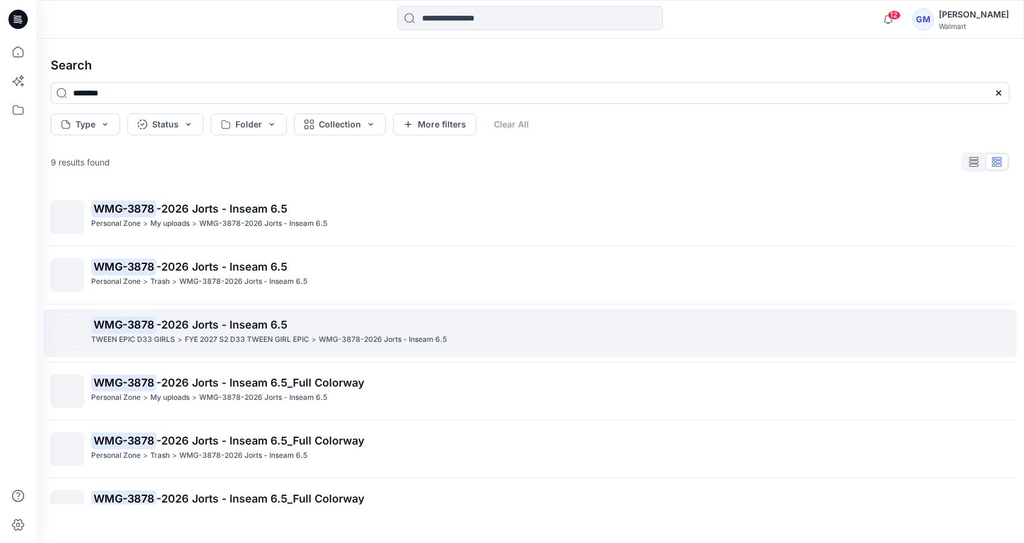 The height and width of the screenshot is (543, 1024). Describe the element at coordinates (530, 507) in the screenshot. I see `a: WMG-3878-2026 Jorts - Inseam 6.5_Full ColorwayTWEEN EPIC D33 GIRLS>FYE 2027 S2 D33 TWEEN GIRL EPI...` at that location.